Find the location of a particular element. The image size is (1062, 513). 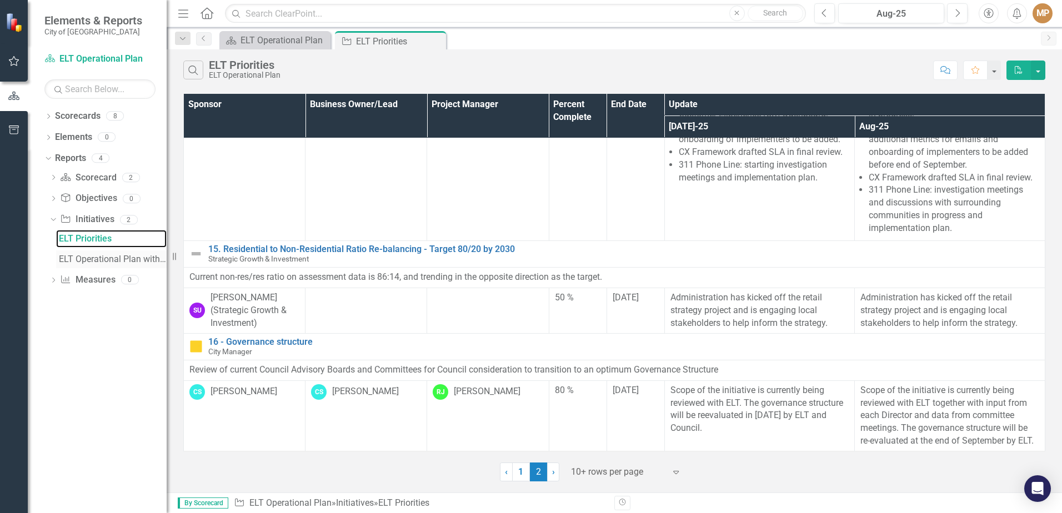

div: SU is located at coordinates (197, 311).